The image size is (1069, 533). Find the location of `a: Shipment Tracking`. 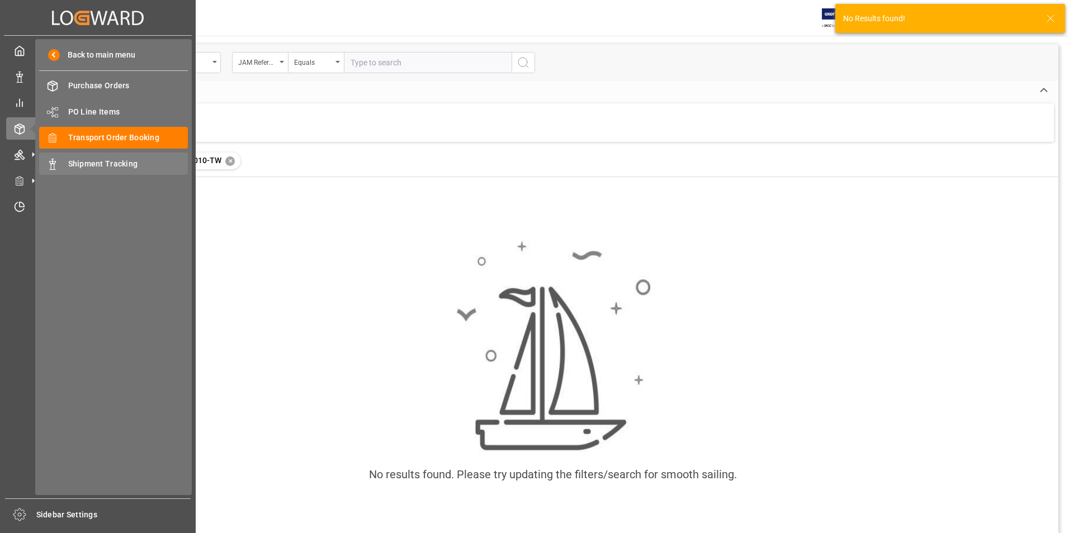

a: Shipment Tracking is located at coordinates (114, 163).